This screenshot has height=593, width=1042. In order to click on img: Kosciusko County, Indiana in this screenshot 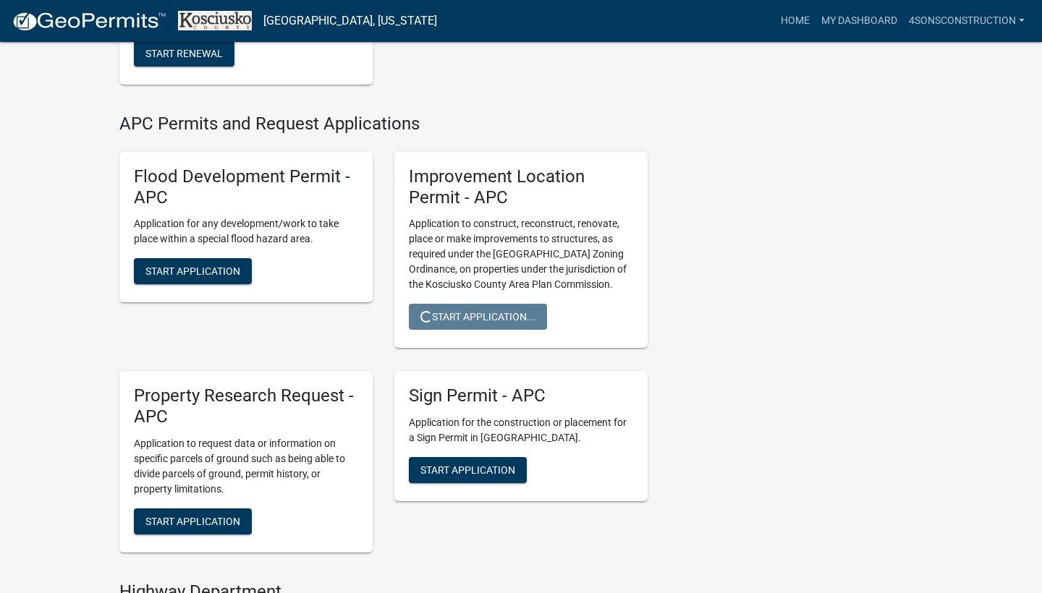, I will do `click(215, 20)`.